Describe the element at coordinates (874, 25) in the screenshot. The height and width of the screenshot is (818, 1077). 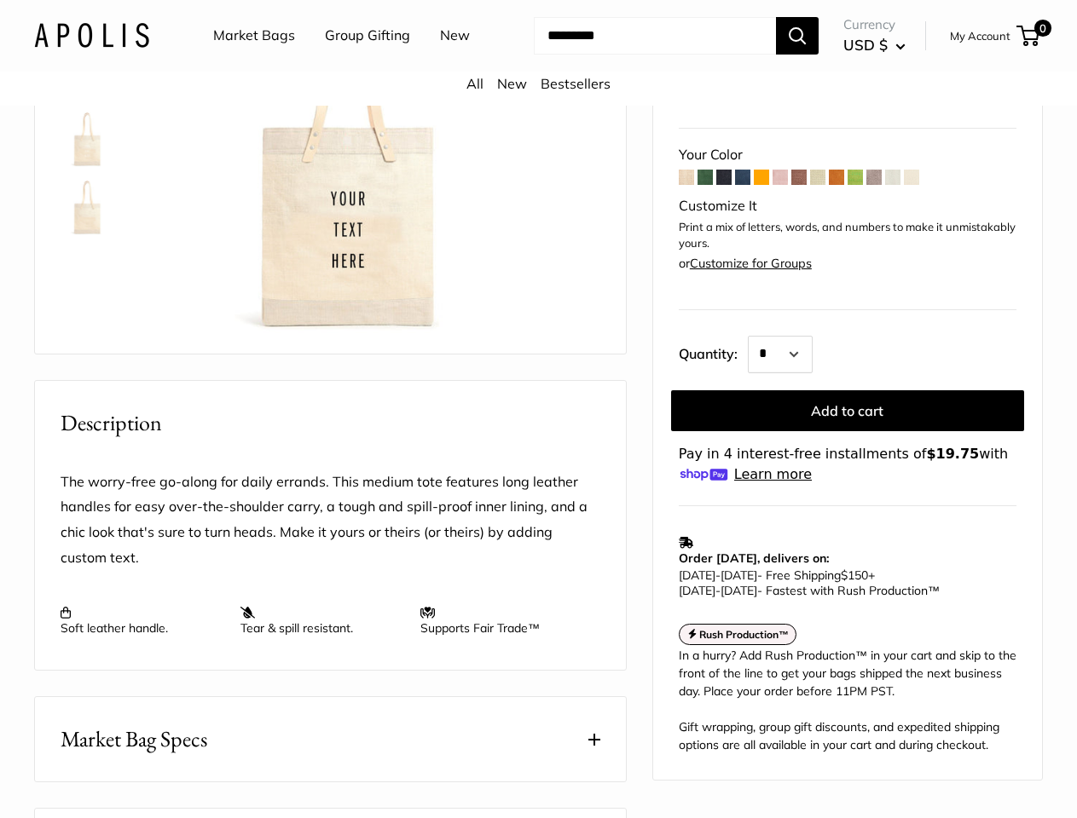
I see `span: Currency` at that location.